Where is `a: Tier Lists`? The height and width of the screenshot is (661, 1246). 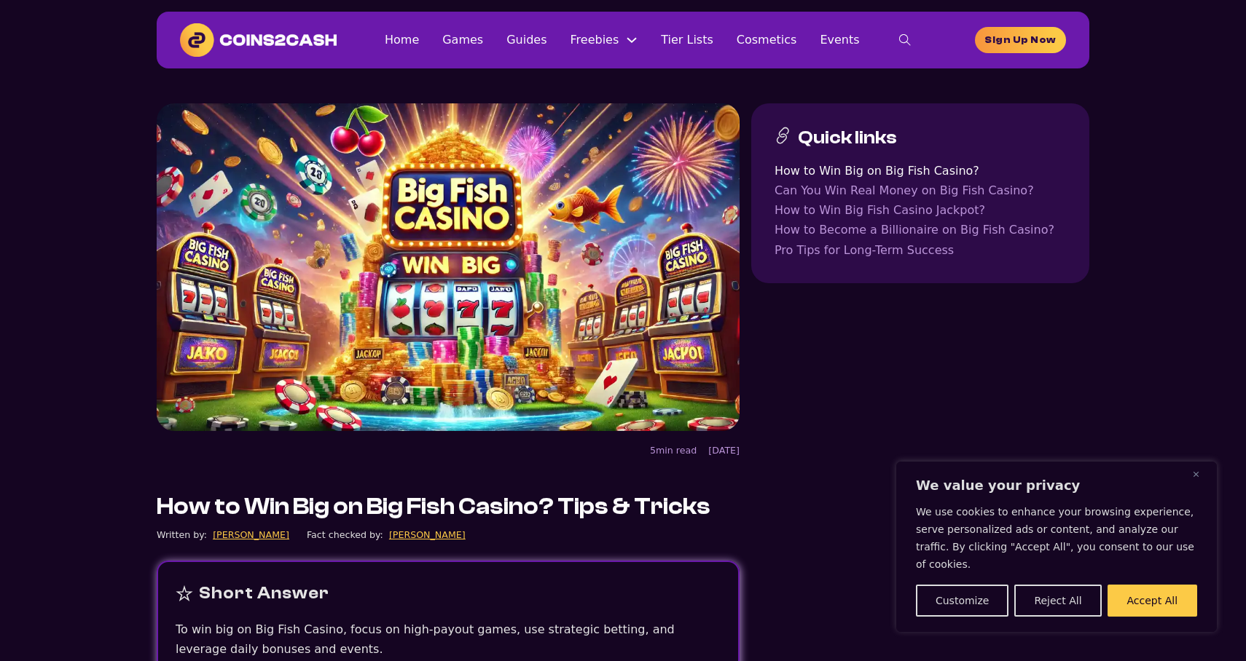
a: Tier Lists is located at coordinates (687, 39).